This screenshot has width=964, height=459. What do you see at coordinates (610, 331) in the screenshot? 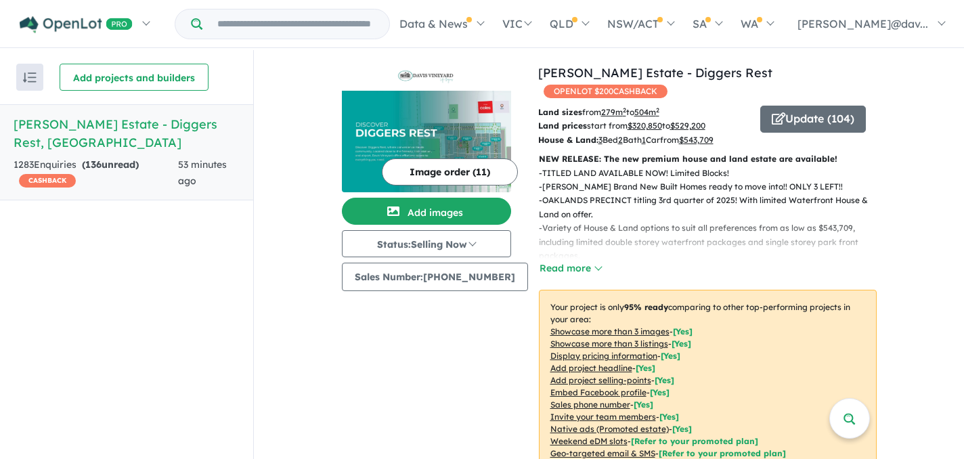
I see `u: Showcase more than 3 images` at bounding box center [610, 331].